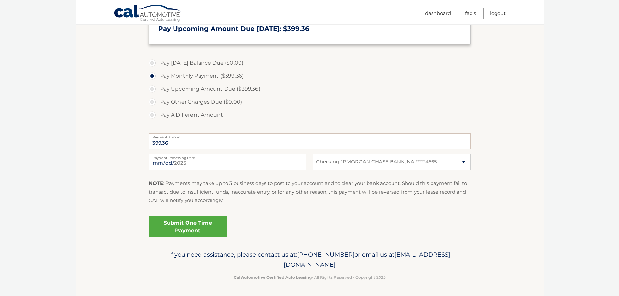 The image size is (619, 296). What do you see at coordinates (310, 102) in the screenshot?
I see `label: Pay Other Charges Due ($0.00)` at bounding box center [310, 102].